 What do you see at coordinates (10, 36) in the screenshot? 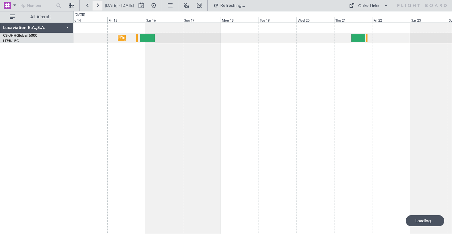
I see `span: CS-JHH` at bounding box center [10, 36].